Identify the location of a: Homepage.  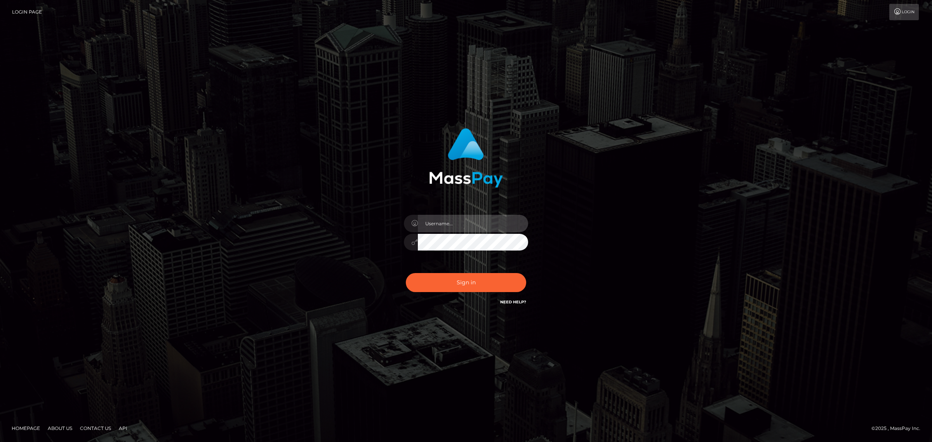
(26, 428).